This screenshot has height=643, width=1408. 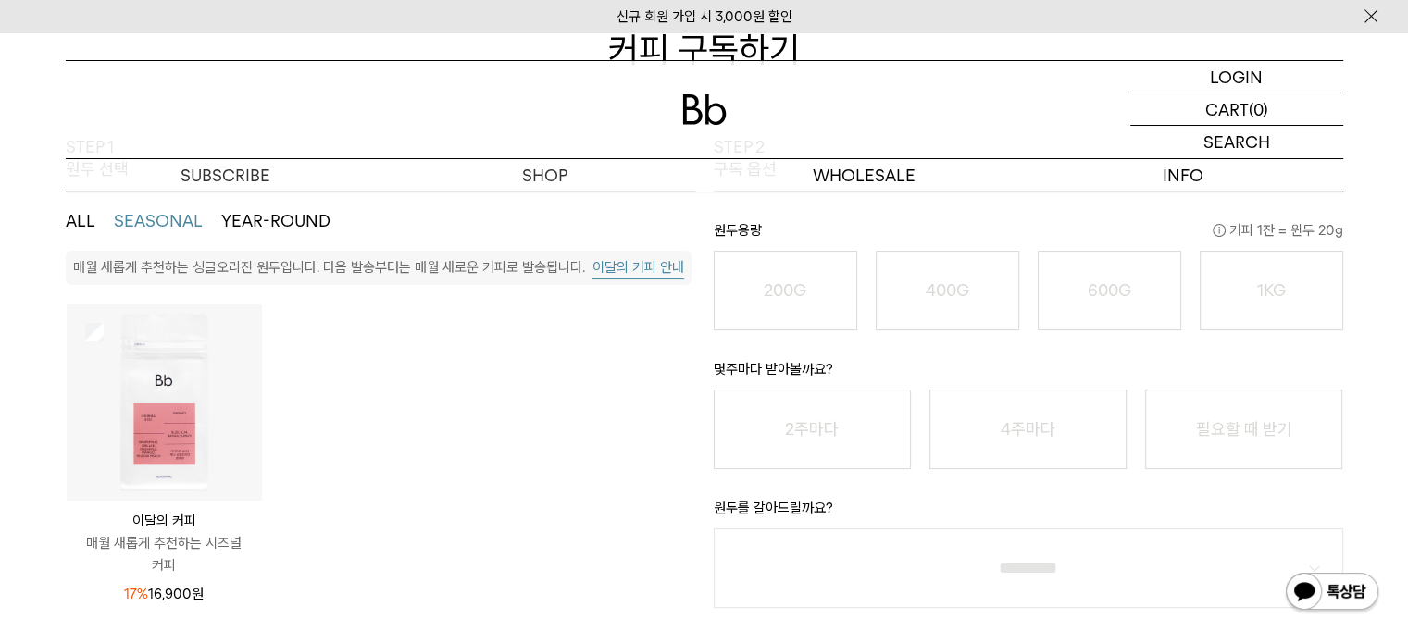 I want to click on button: ALL, so click(x=81, y=221).